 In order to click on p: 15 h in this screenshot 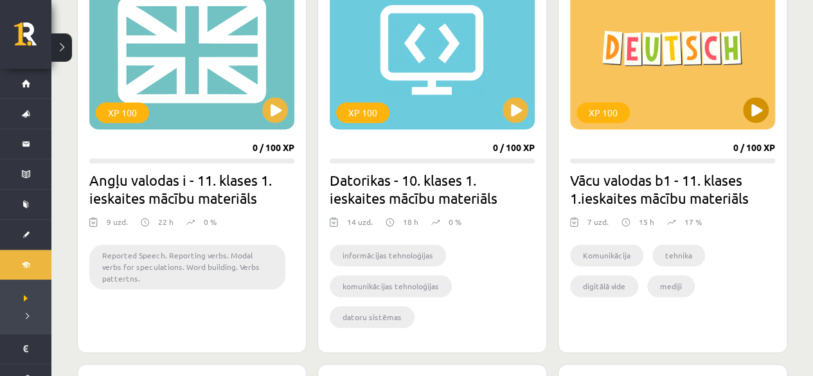, I will do `click(647, 222)`.